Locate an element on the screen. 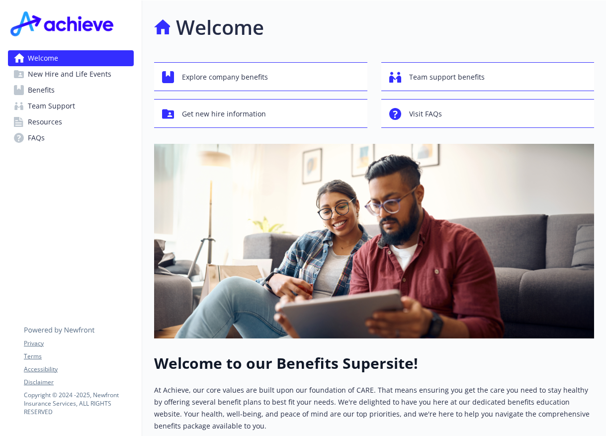 This screenshot has height=436, width=606. a: Privacy is located at coordinates (79, 343).